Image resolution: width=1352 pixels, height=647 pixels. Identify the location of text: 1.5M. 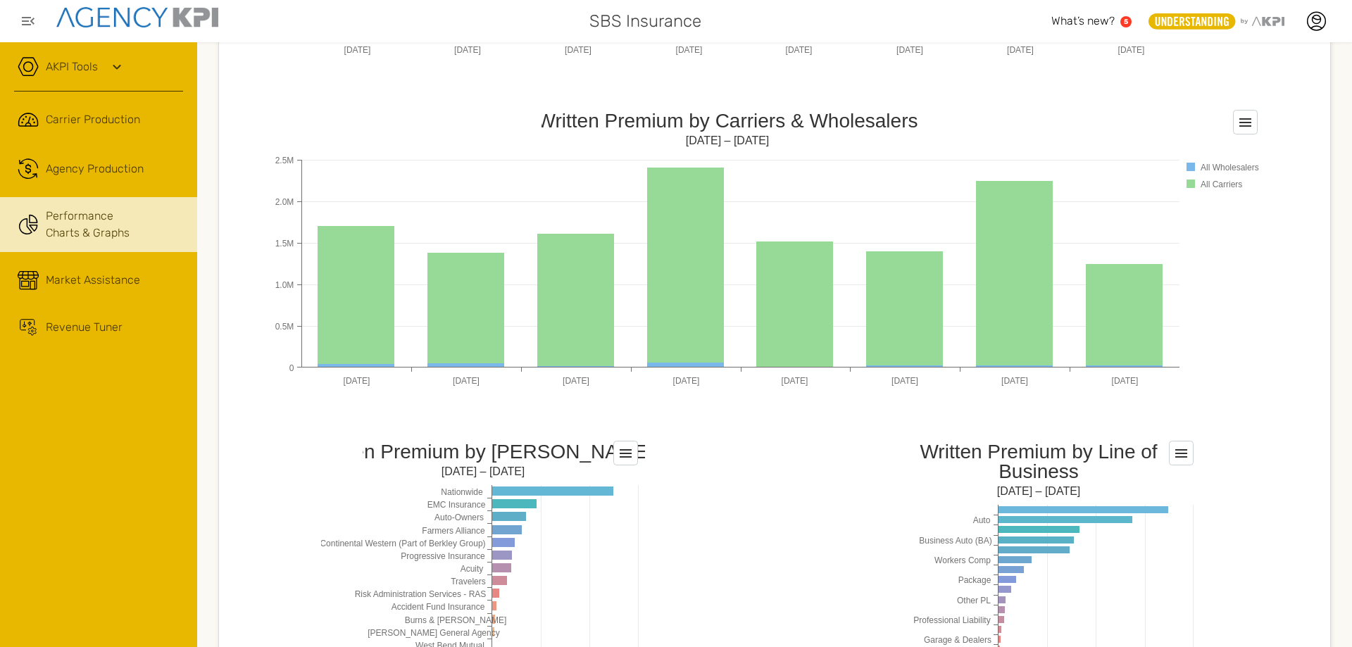
(285, 244).